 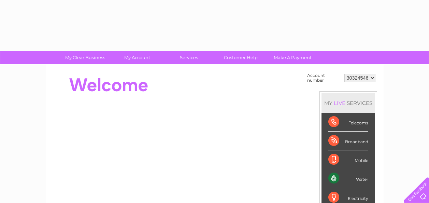 What do you see at coordinates (137, 57) in the screenshot?
I see `a: My Account` at bounding box center [137, 57].